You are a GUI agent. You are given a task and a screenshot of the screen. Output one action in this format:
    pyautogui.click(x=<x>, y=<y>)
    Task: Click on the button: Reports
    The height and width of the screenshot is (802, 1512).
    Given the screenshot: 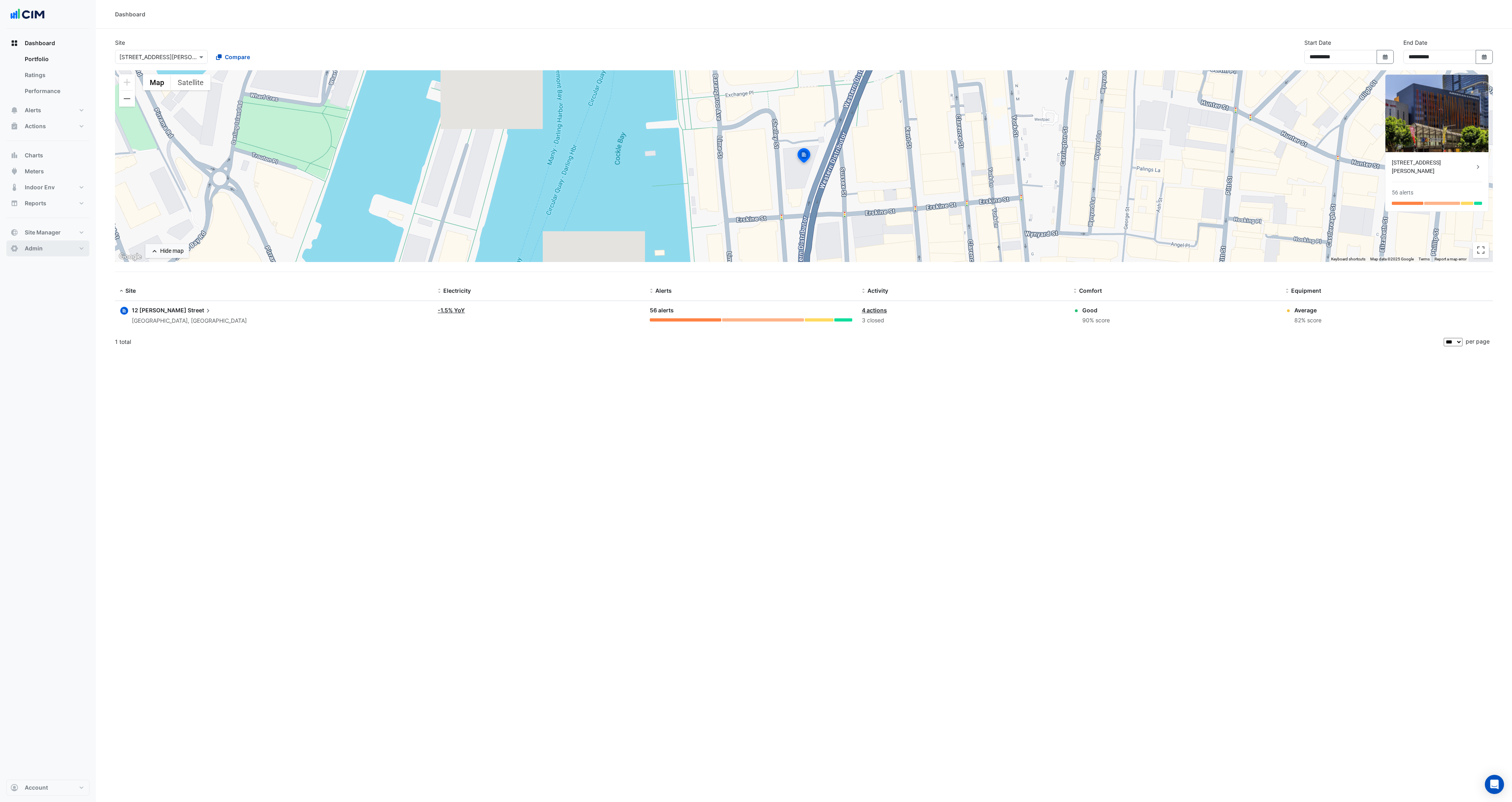 What is the action you would take?
    pyautogui.click(x=47, y=204)
    